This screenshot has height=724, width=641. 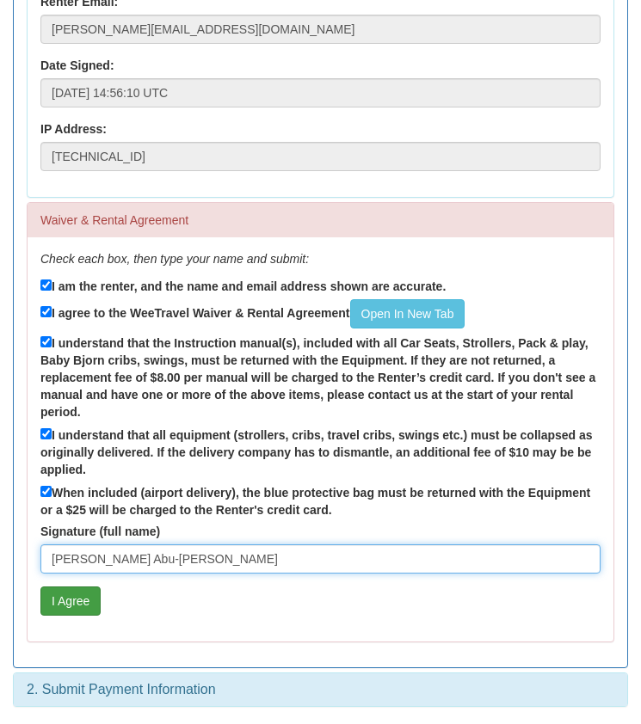 What do you see at coordinates (242, 285) in the screenshot?
I see `label: I am the renter, and the name and email address shown are accurate.` at bounding box center [242, 285].